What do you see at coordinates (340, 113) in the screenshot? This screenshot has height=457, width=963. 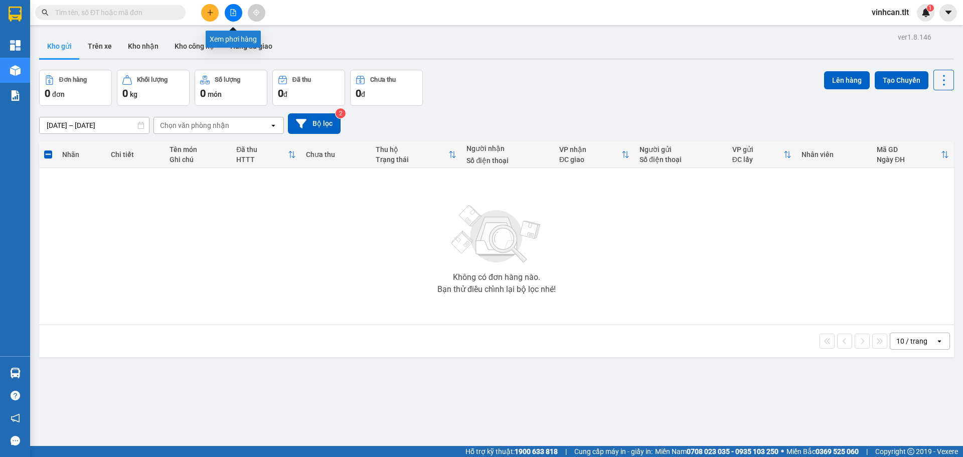 I see `sup: 2` at bounding box center [340, 113].